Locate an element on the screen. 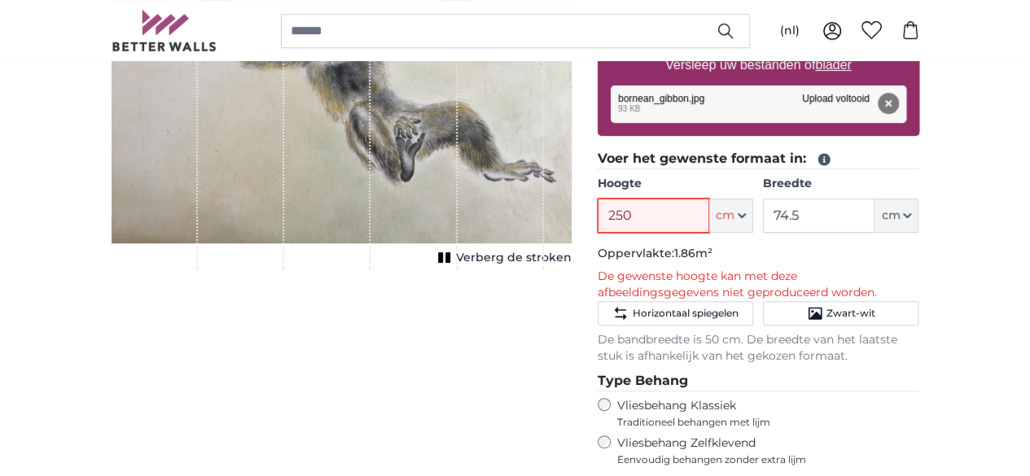 This screenshot has height=476, width=1030. label: Hoogte is located at coordinates (675, 184).